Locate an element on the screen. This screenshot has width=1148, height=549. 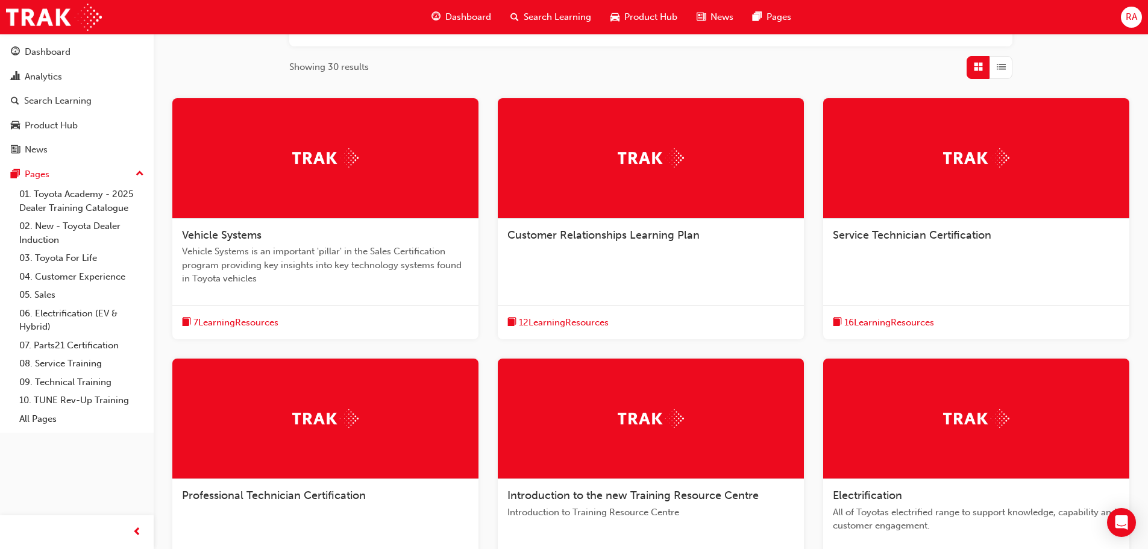
div: Open Intercom Messenger is located at coordinates (1121, 522).